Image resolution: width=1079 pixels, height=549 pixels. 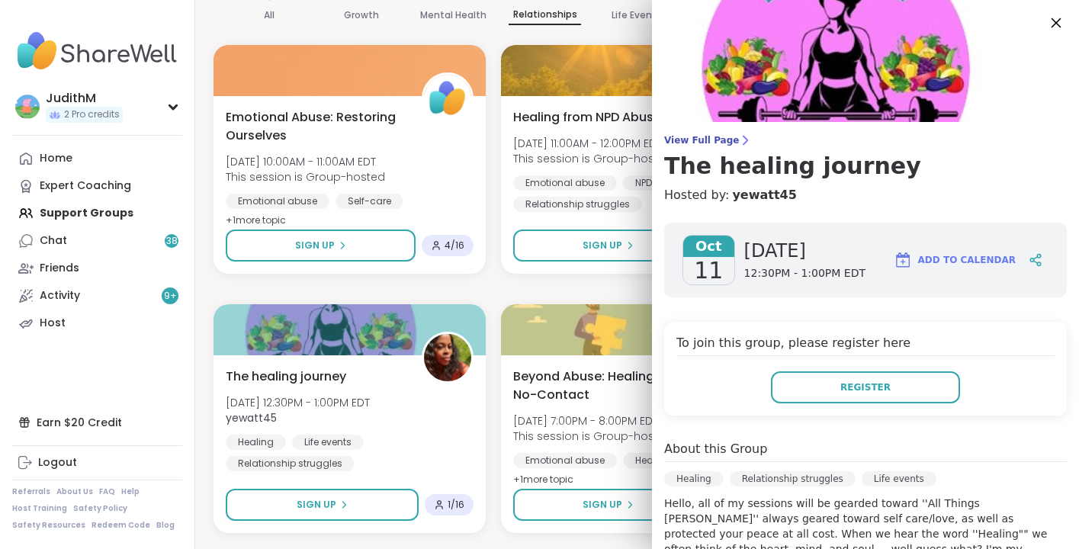 What do you see at coordinates (97, 423) in the screenshot?
I see `div: Earn $20 Credit` at bounding box center [97, 423].